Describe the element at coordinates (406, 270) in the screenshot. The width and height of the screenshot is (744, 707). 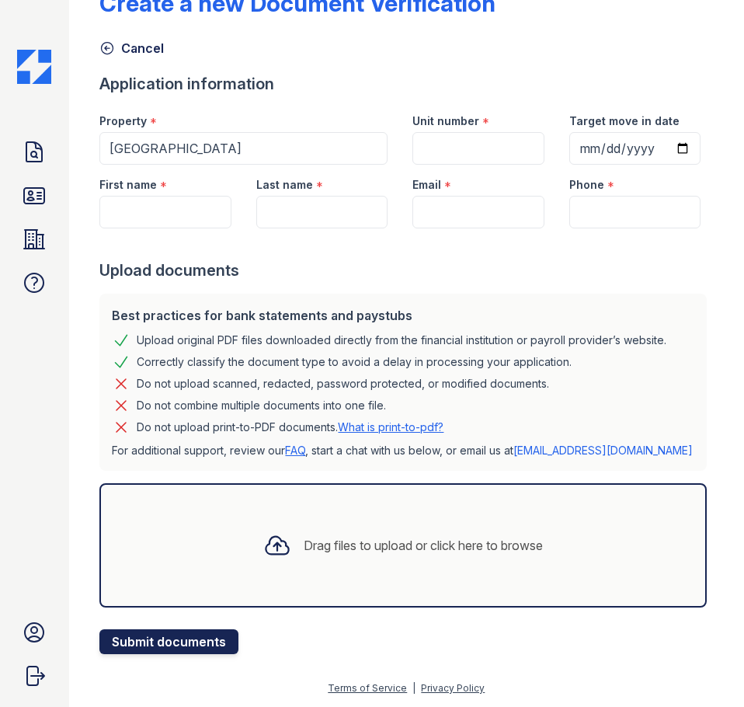
I see `div: Upload documents` at that location.